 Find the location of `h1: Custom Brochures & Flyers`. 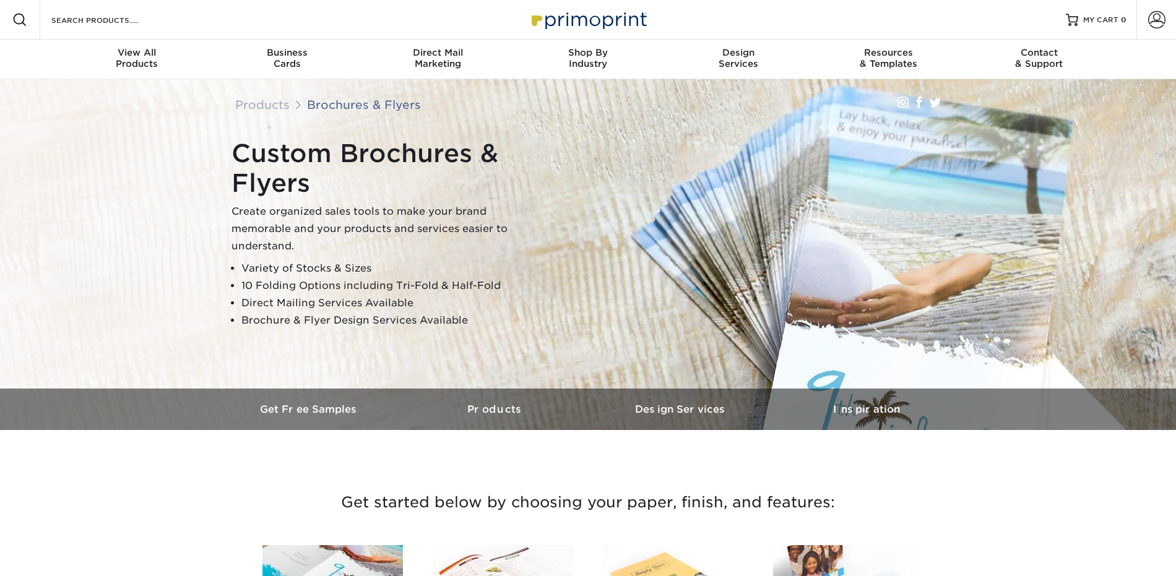

h1: Custom Brochures & Flyers is located at coordinates (386, 168).